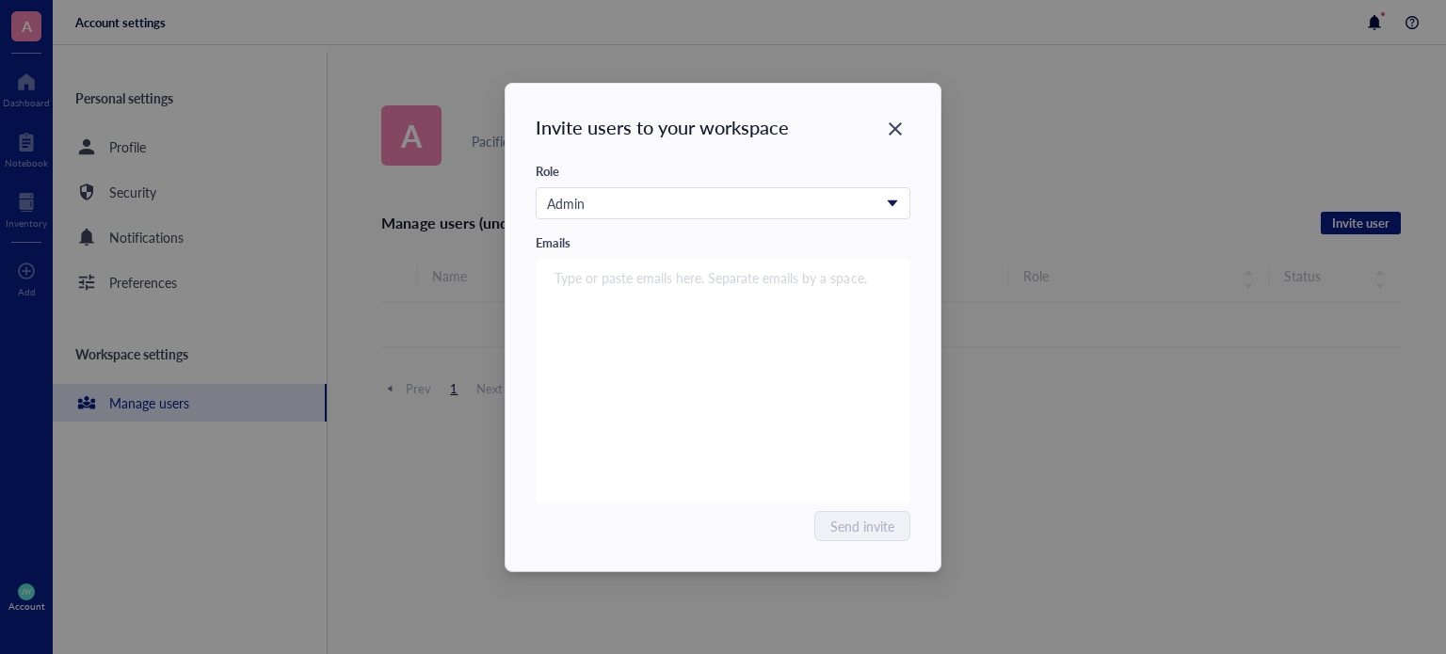 The width and height of the screenshot is (1446, 654). Describe the element at coordinates (862, 526) in the screenshot. I see `button: Send invite` at that location.